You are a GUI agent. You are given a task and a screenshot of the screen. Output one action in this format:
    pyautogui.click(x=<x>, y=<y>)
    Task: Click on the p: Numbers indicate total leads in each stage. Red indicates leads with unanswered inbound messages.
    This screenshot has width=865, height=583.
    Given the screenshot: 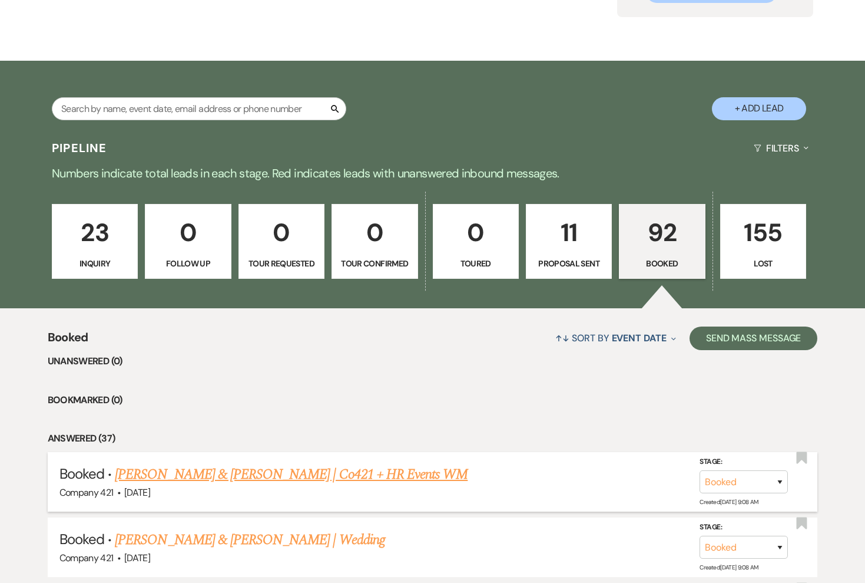 What is the action you would take?
    pyautogui.click(x=433, y=173)
    